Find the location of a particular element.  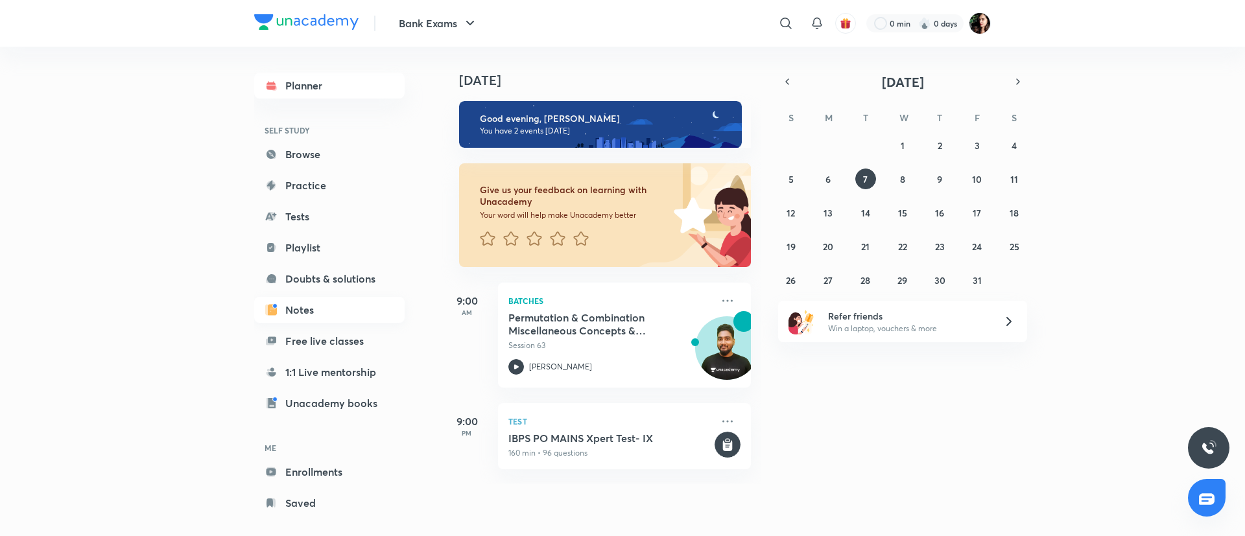

button: October 14, 2025 is located at coordinates (866, 213).